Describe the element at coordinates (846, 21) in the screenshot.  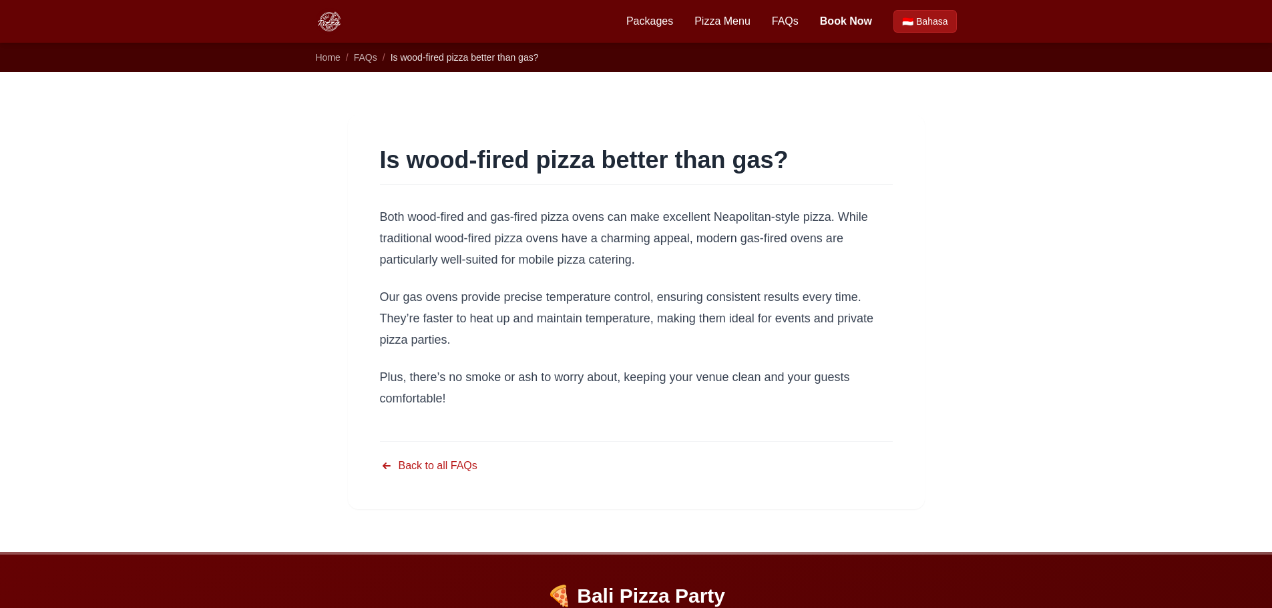
I see `a: Book Now` at that location.